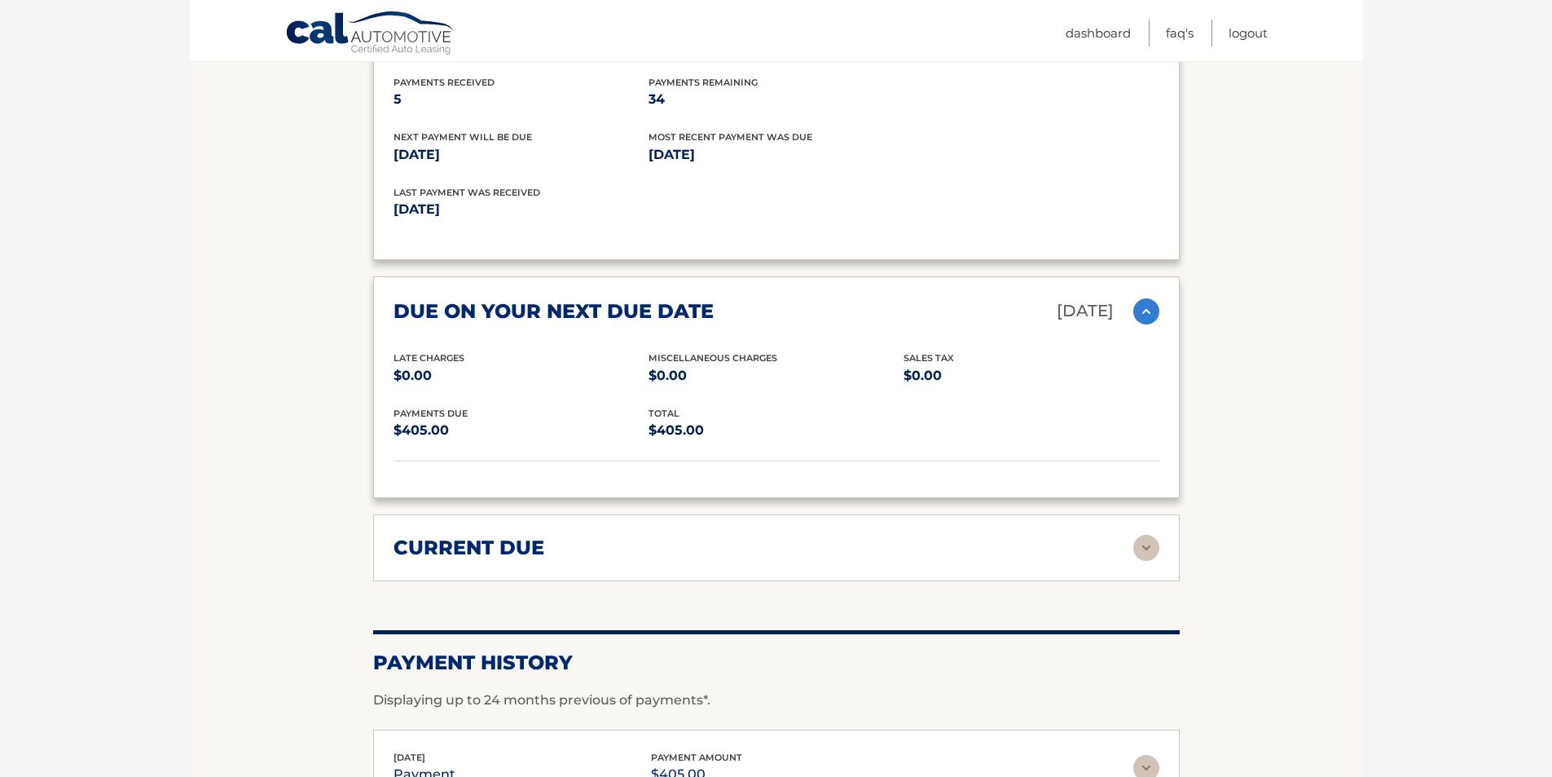 This screenshot has height=777, width=1552. I want to click on a: Logout, so click(1248, 33).